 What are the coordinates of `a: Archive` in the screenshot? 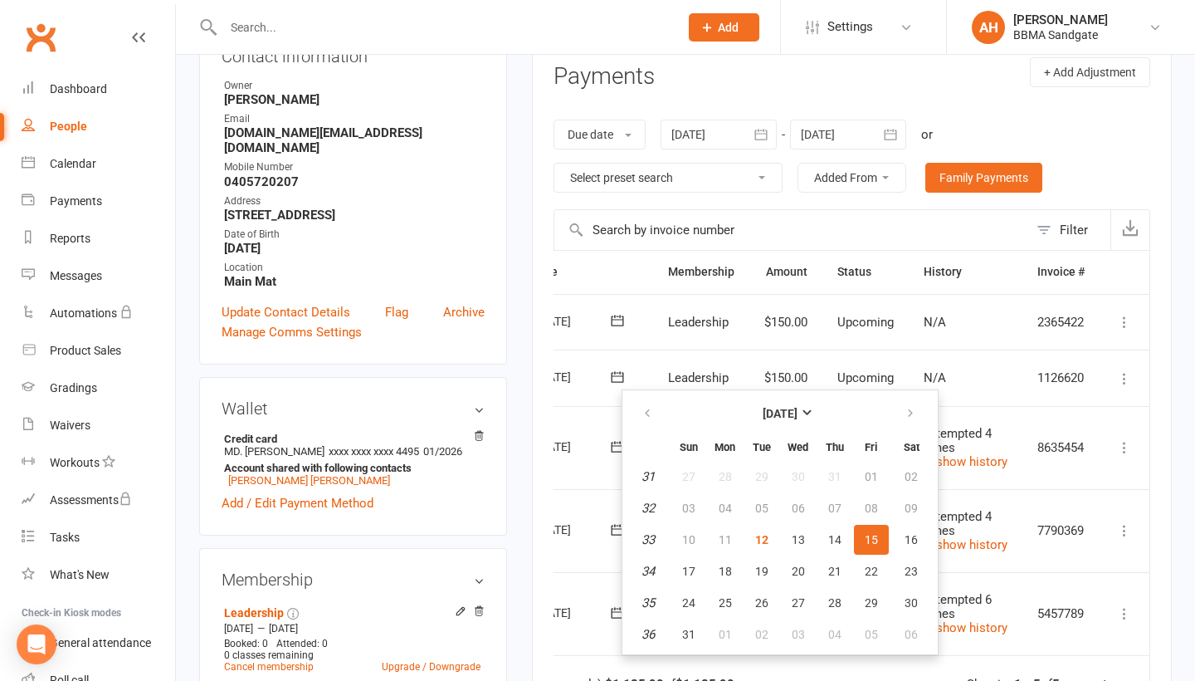 It's located at (464, 312).